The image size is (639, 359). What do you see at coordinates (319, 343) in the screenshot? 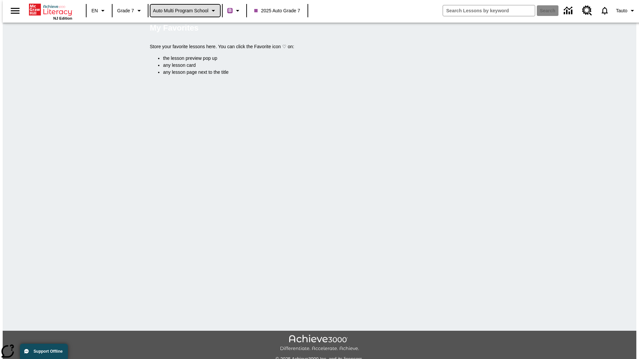
I see `img: Achieve3000 Differentiate Accelerate Achieve` at bounding box center [319, 343].